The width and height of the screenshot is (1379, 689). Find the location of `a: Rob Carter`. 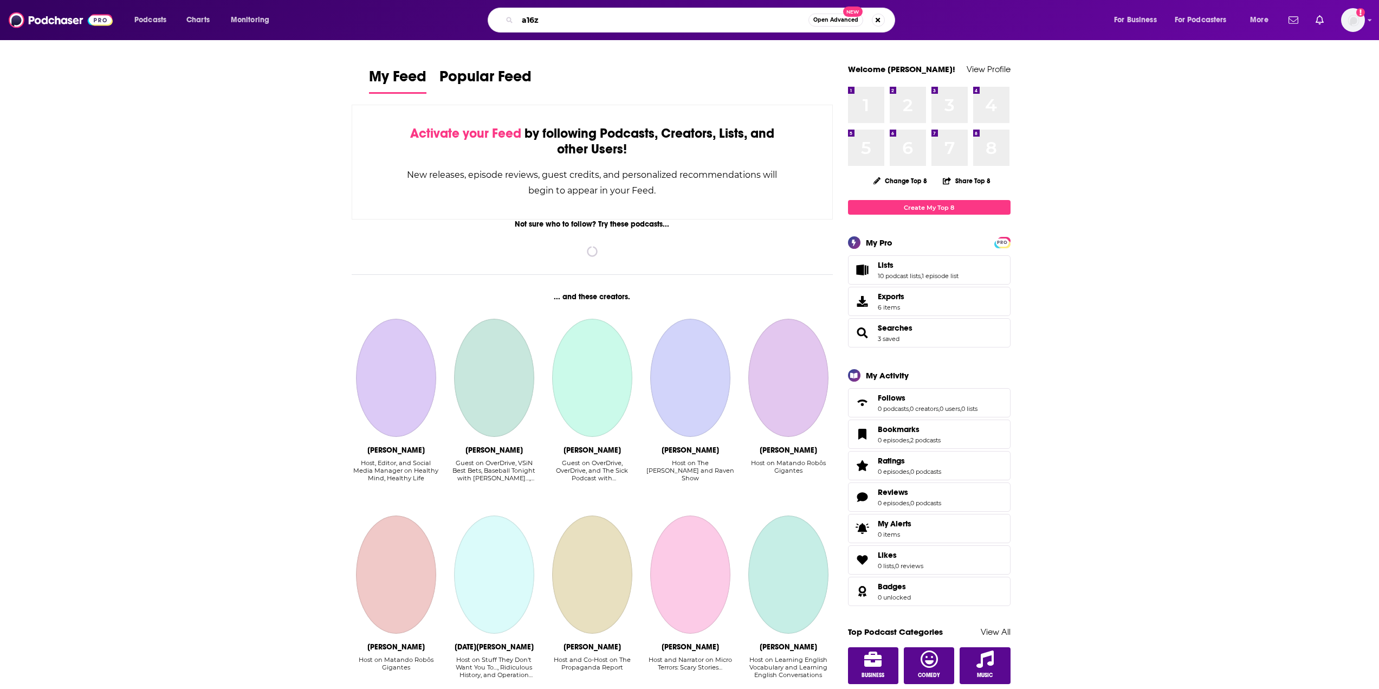

a: Rob Carter is located at coordinates (789, 575).